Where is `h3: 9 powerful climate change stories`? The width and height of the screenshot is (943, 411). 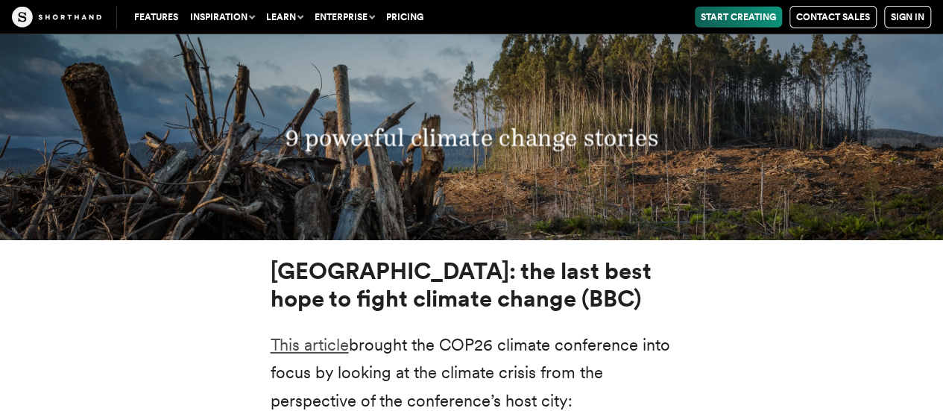 h3: 9 powerful climate change stories is located at coordinates (471, 137).